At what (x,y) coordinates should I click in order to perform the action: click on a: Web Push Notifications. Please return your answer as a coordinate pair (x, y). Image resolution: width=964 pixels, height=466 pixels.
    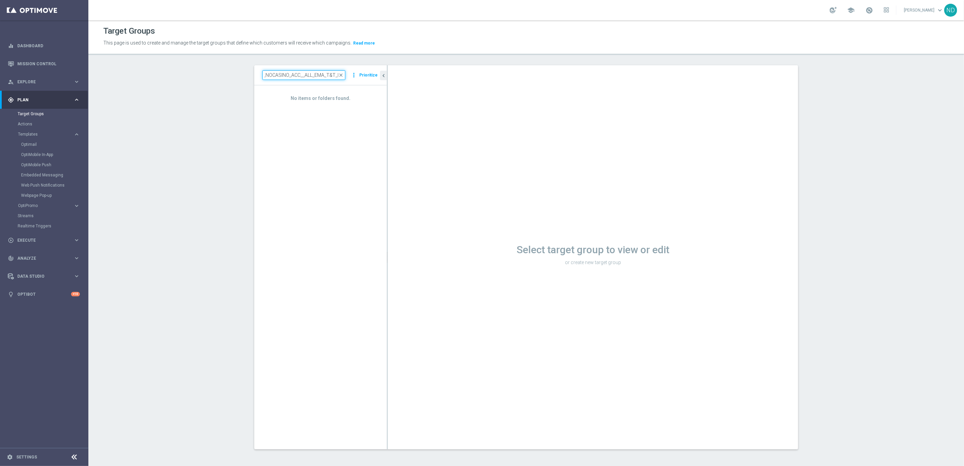
    Looking at the image, I should click on (46, 185).